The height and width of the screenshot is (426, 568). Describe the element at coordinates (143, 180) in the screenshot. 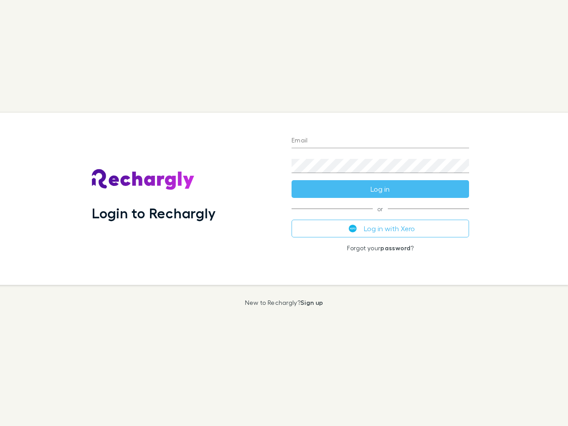

I see `img: Rechargly's Logo` at that location.